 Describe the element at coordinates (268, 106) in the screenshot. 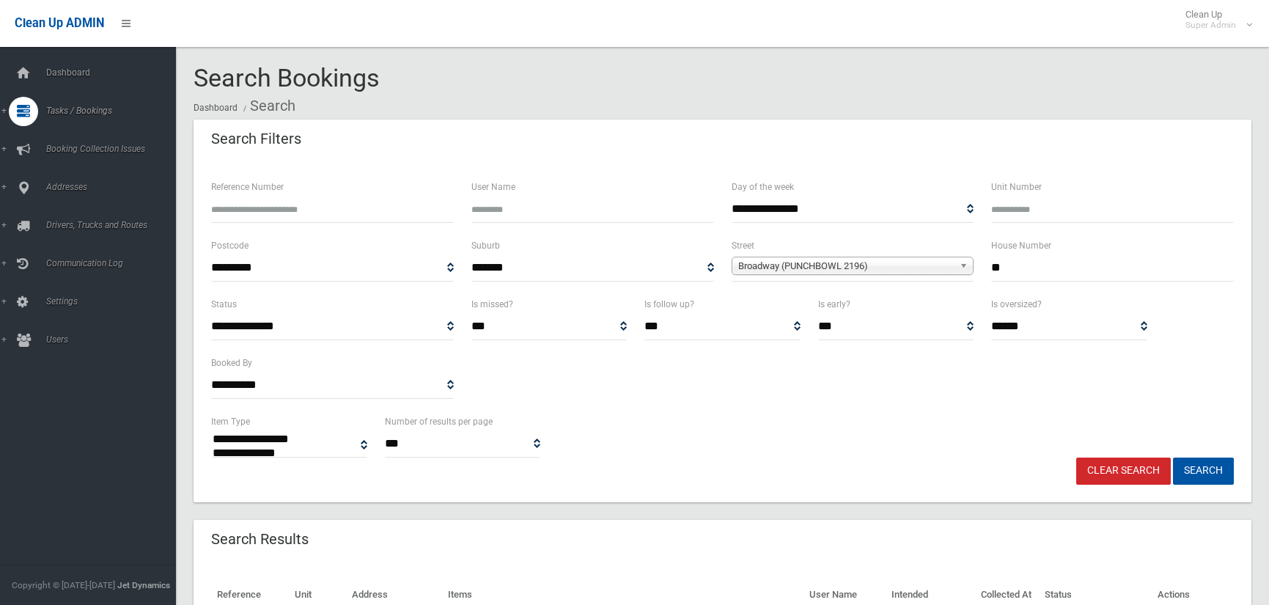

I see `li: Search` at that location.